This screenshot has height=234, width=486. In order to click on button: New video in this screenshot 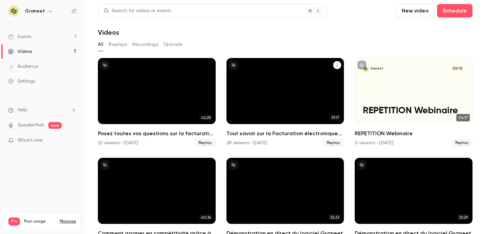, I will do `click(415, 11)`.